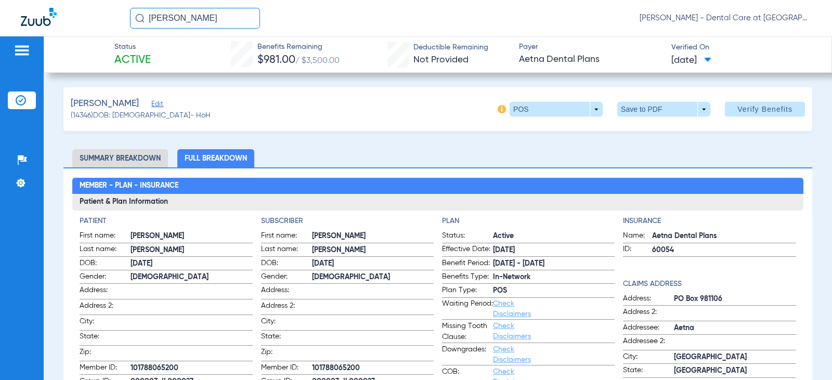 This screenshot has height=380, width=832. Describe the element at coordinates (156, 105) in the screenshot. I see `span: Edit` at that location.